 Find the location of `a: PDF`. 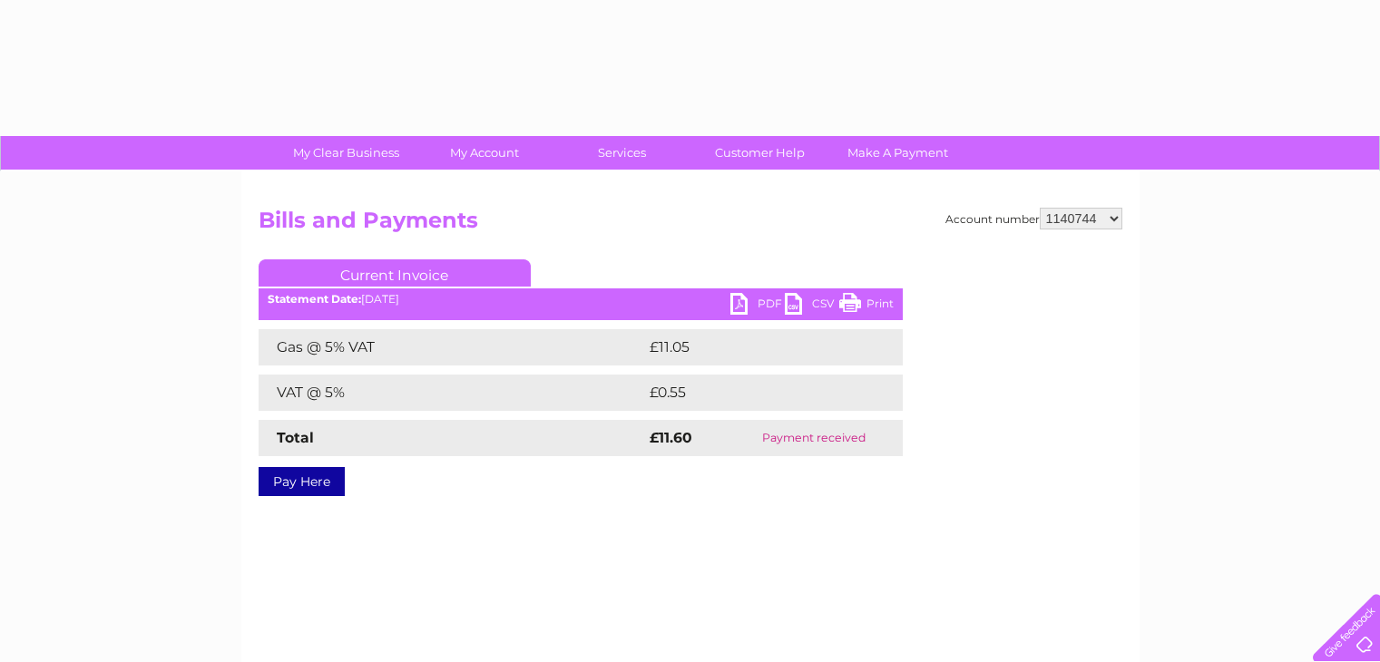

a: PDF is located at coordinates (757, 306).